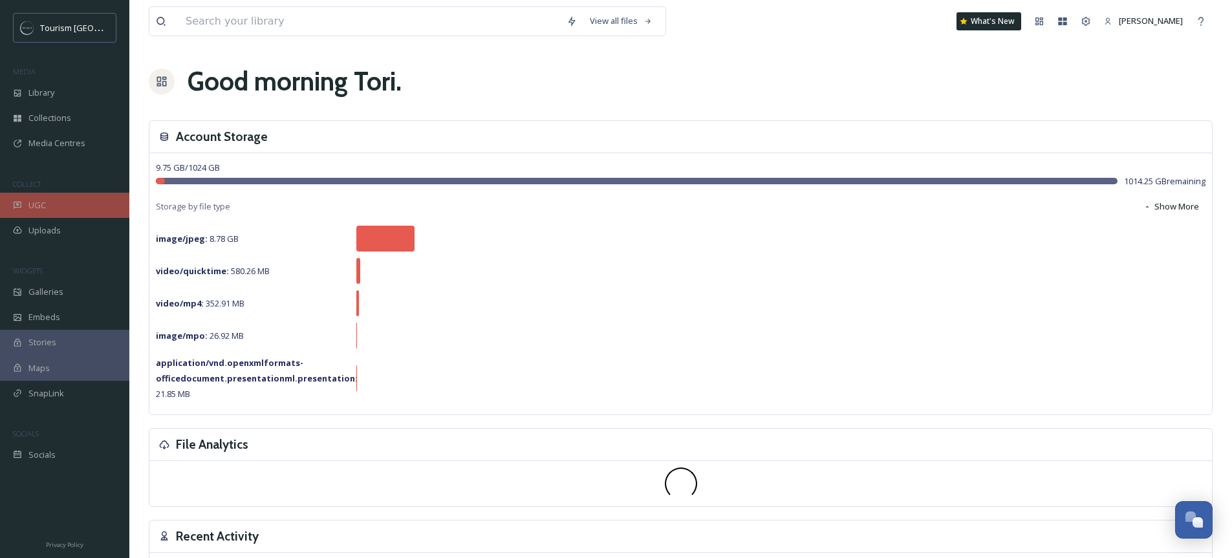  Describe the element at coordinates (192, 271) in the screenshot. I see `strong: video/quicktime :` at that location.